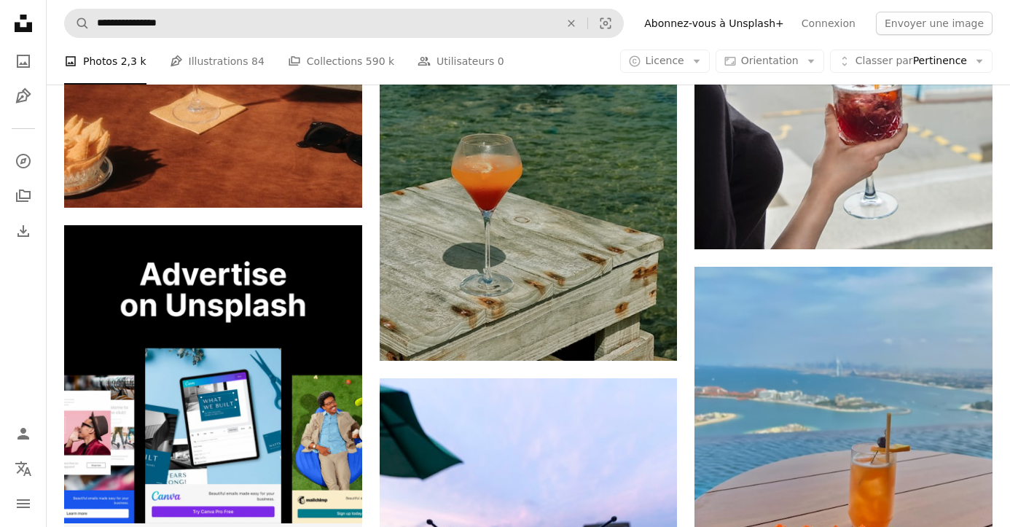 Image resolution: width=1010 pixels, height=527 pixels. I want to click on a: Historique de téléchargement, so click(23, 231).